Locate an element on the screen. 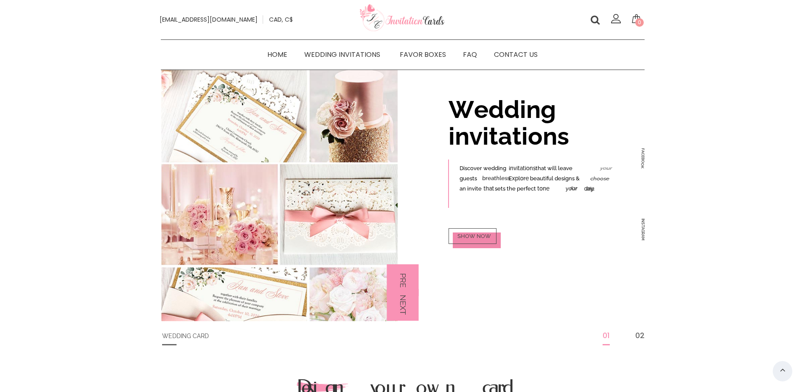  span: 01 is located at coordinates (606, 337).